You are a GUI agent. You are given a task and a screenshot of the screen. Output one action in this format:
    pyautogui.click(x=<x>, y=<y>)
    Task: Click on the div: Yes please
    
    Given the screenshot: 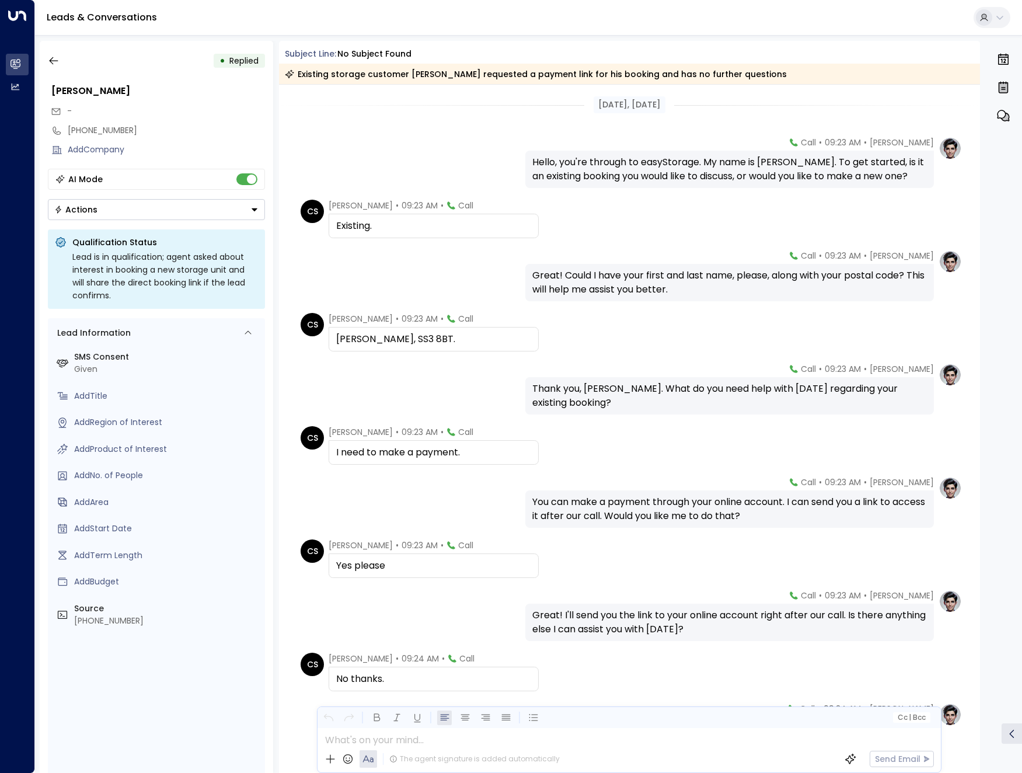 What is the action you would take?
    pyautogui.click(x=434, y=566)
    